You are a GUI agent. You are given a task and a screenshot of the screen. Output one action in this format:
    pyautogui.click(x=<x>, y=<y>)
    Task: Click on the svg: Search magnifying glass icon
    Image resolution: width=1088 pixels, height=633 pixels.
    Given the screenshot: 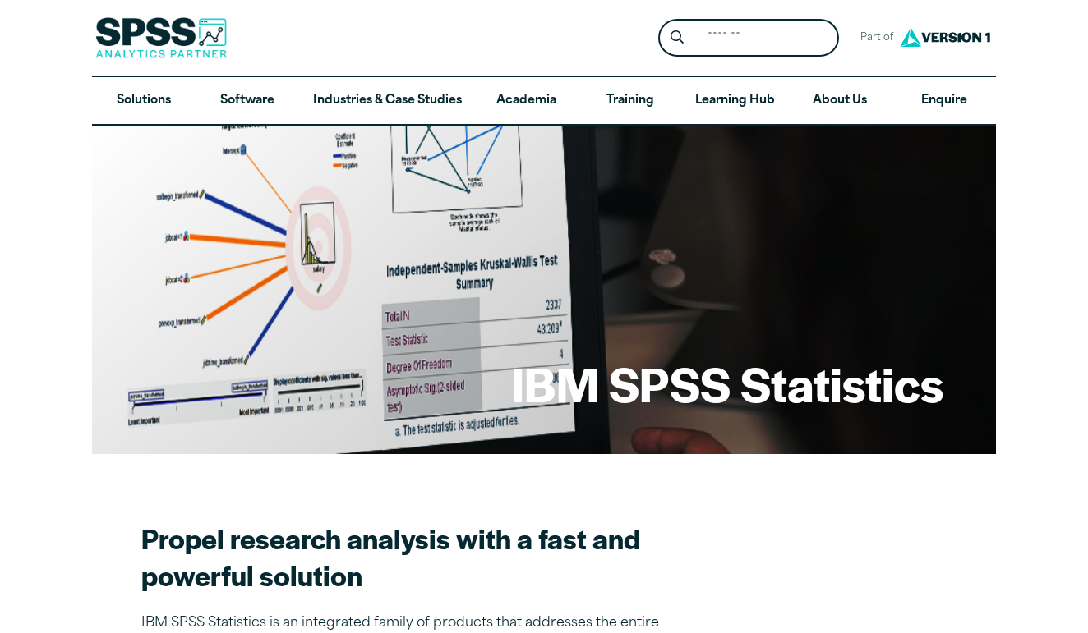 What is the action you would take?
    pyautogui.click(x=677, y=37)
    